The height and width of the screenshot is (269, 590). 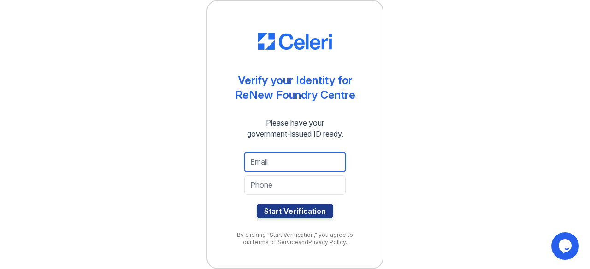 What do you see at coordinates (295, 162) in the screenshot?
I see `input: Email` at bounding box center [295, 162].